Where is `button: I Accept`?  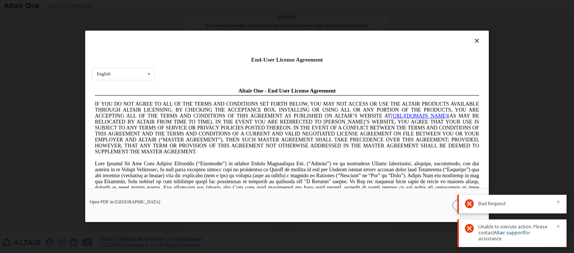 button: I Accept is located at coordinates (468, 206).